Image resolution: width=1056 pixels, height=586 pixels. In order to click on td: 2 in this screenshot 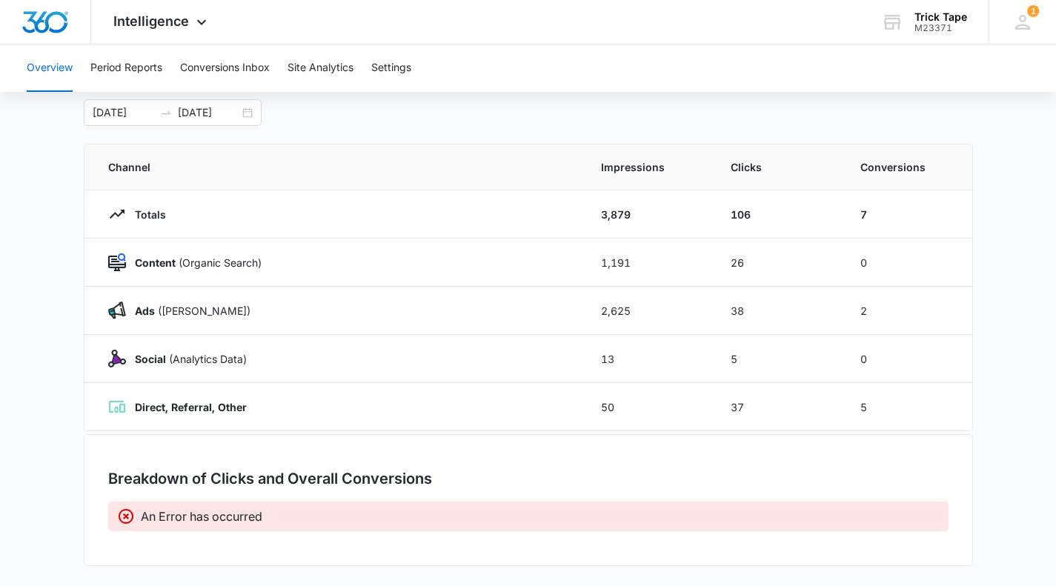, I will do `click(907, 311)`.